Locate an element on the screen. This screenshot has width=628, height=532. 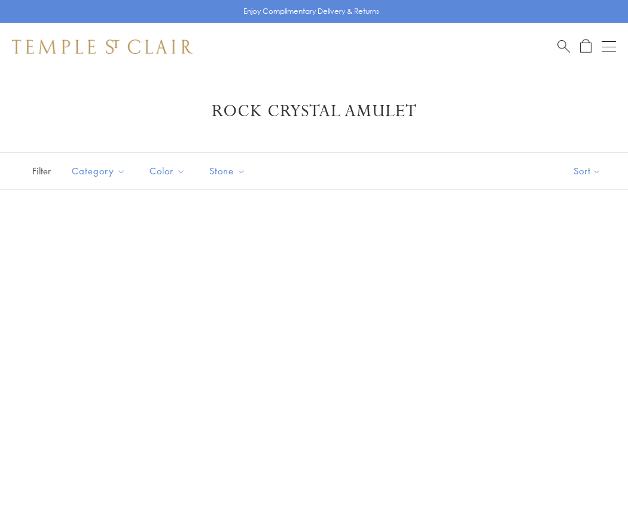
a: Search is located at coordinates (564, 46).